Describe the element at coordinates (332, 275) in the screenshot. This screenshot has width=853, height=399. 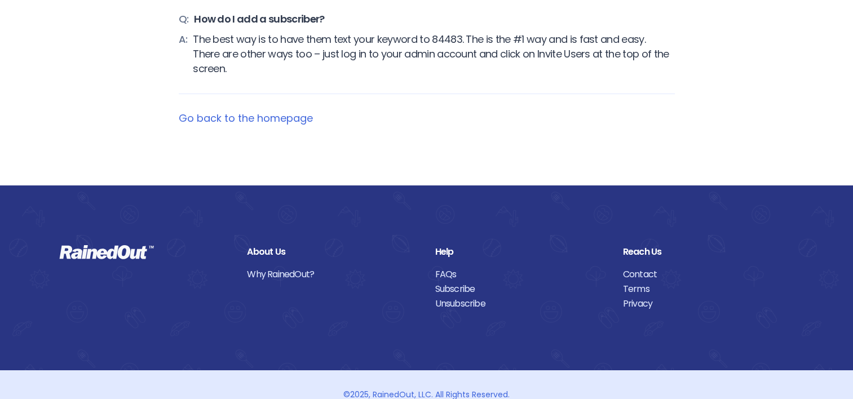
I see `a: Why RainedOut?` at that location.